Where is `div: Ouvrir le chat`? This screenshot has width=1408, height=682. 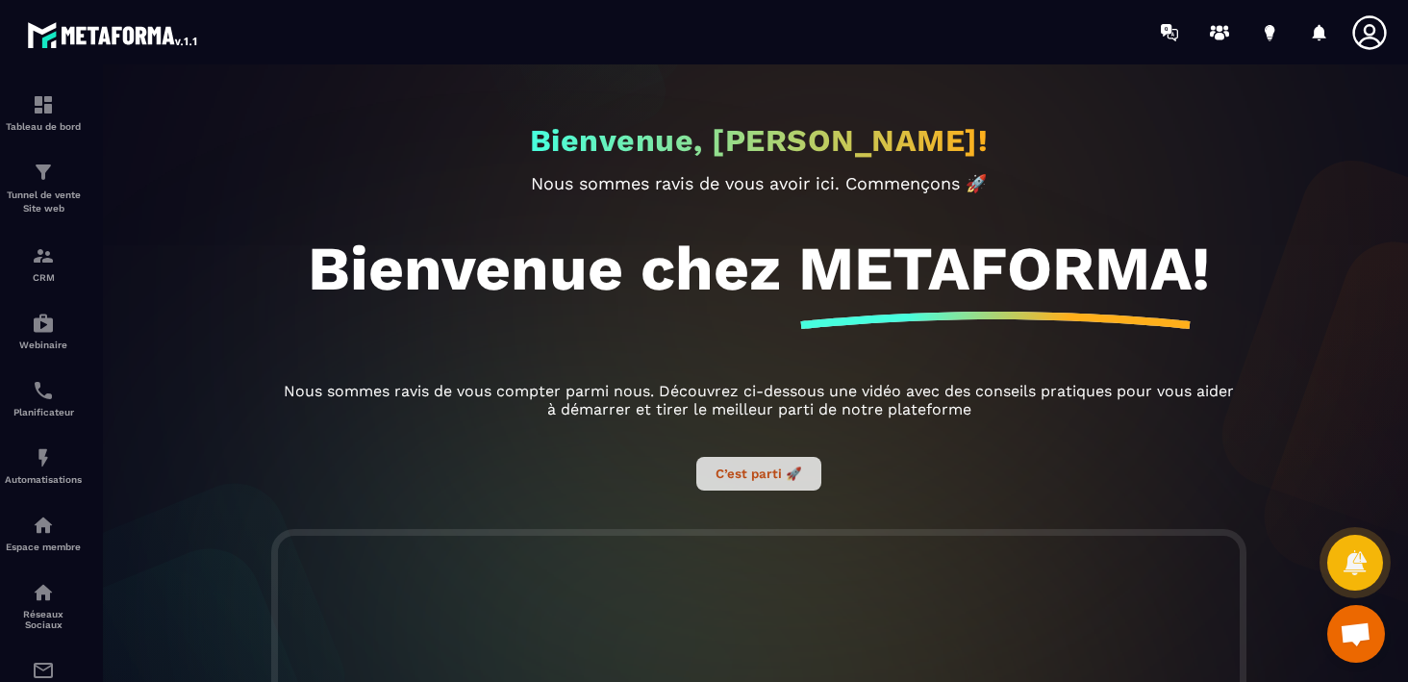
div: Ouvrir le chat is located at coordinates (1356, 634).